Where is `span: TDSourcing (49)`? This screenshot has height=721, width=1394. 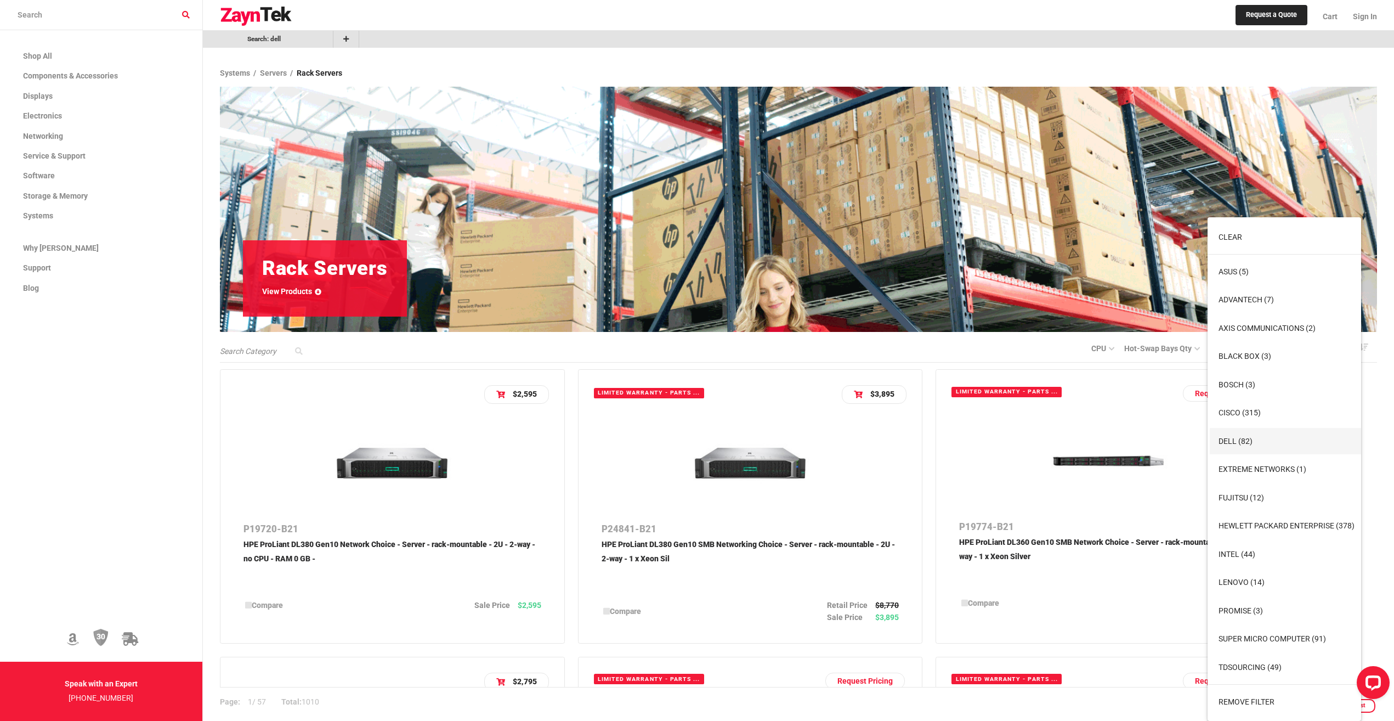 span: TDSourcing (49) is located at coordinates (1250, 667).